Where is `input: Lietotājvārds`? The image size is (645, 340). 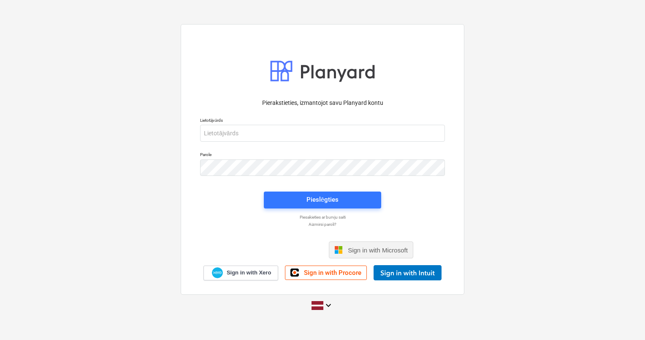 input: Lietotājvārds is located at coordinates (323, 133).